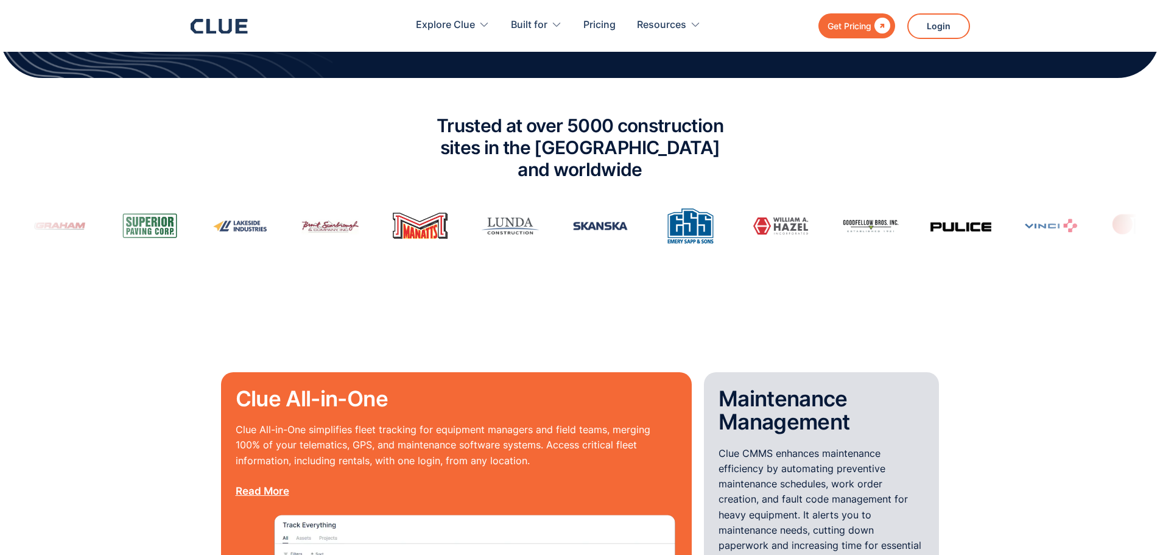 This screenshot has width=1160, height=555. What do you see at coordinates (305, 226) in the screenshot?
I see `img: Brent Scarbrough & Co Inc` at bounding box center [305, 226].